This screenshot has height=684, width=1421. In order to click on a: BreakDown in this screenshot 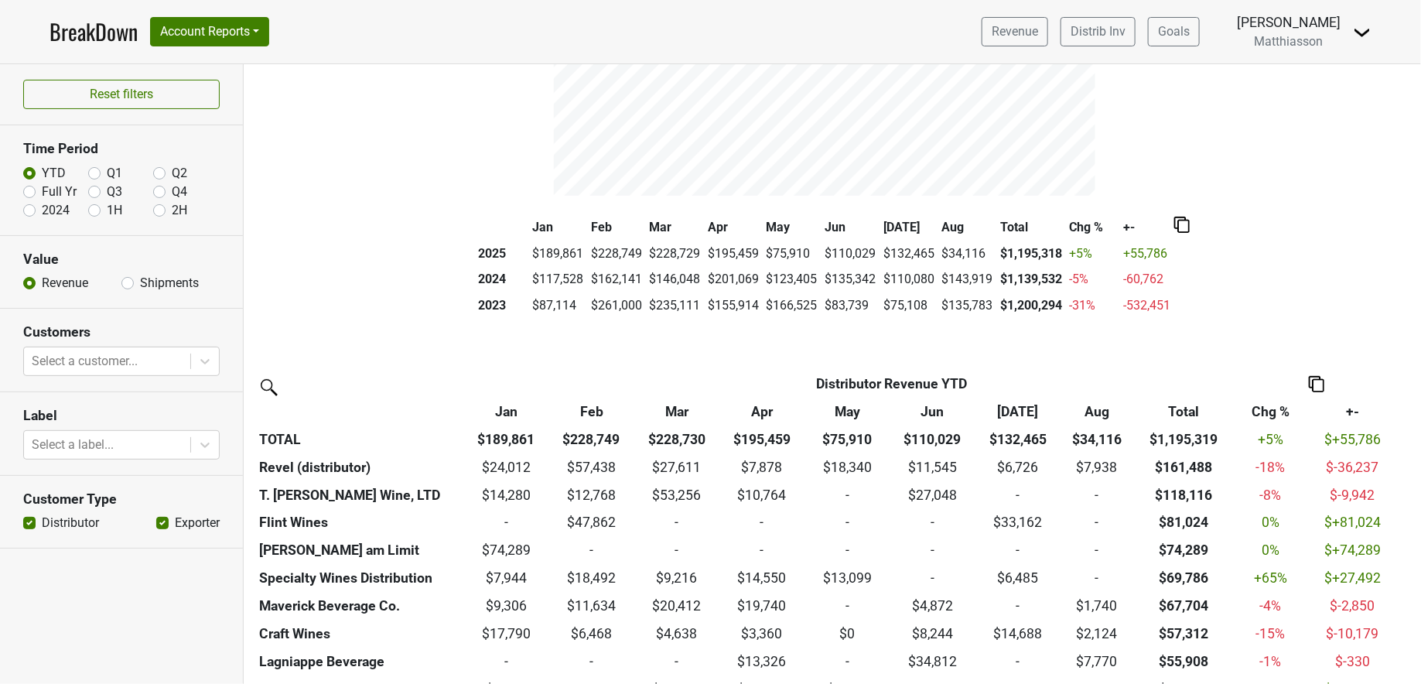, I will do `click(94, 32)`.